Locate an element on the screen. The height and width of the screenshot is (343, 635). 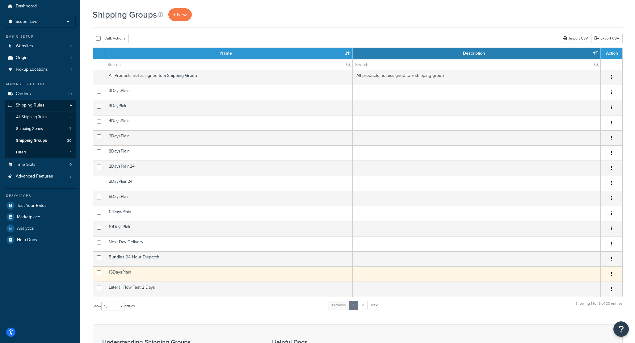
th: Name: activate to sort column ascending is located at coordinates (229, 53).